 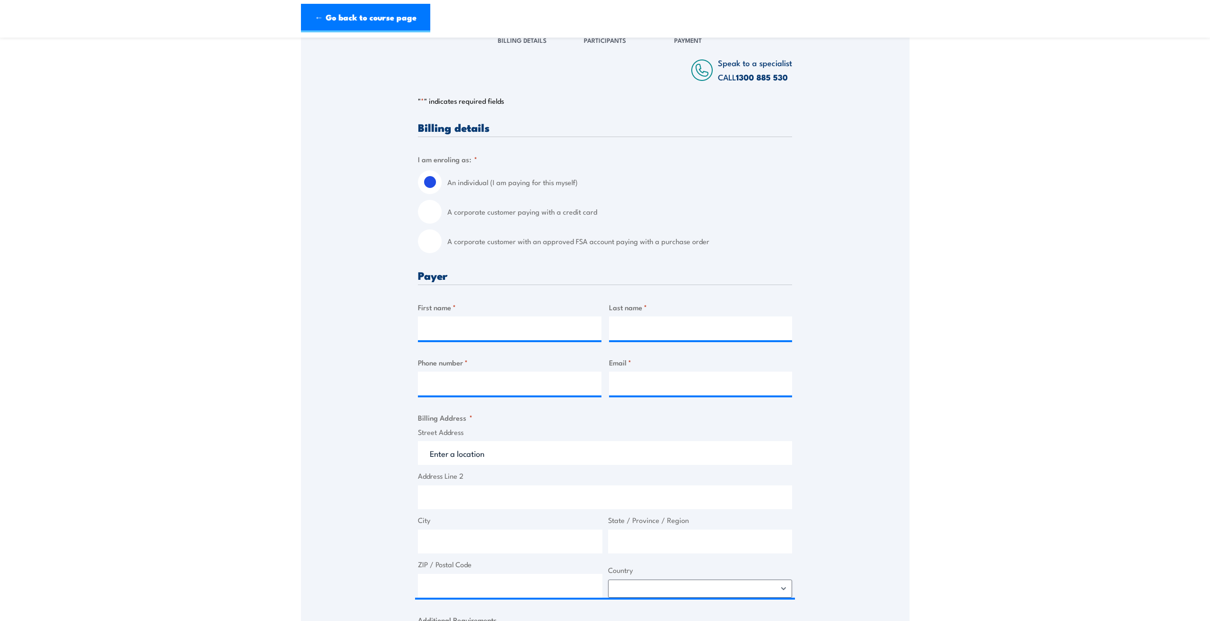 I want to click on label: Phone number, so click(x=510, y=362).